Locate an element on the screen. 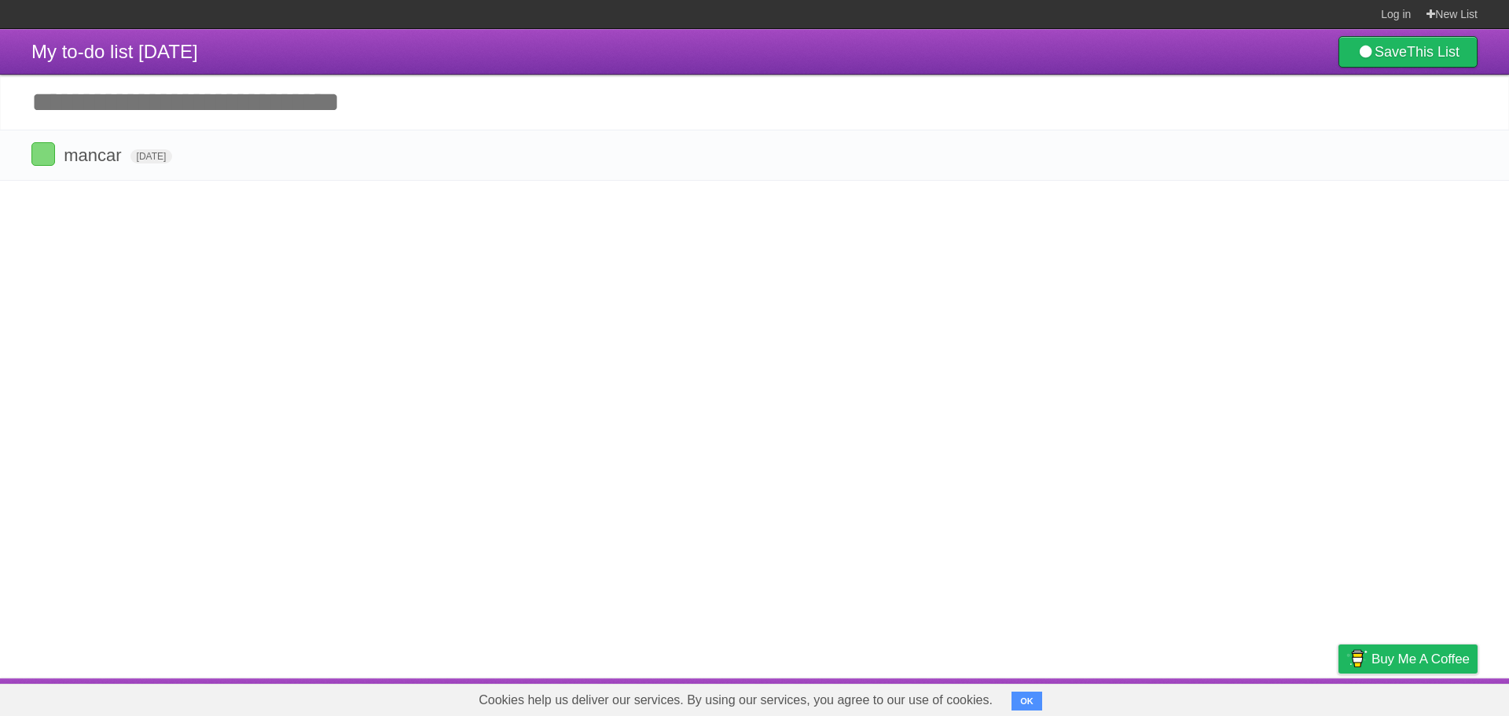 Image resolution: width=1509 pixels, height=716 pixels. img: Buy me a coffee is located at coordinates (1356, 659).